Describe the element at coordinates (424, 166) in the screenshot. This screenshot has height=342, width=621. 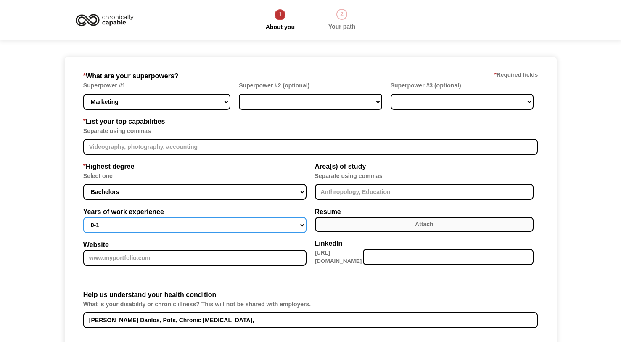
I see `label: Area(s) of study` at that location.